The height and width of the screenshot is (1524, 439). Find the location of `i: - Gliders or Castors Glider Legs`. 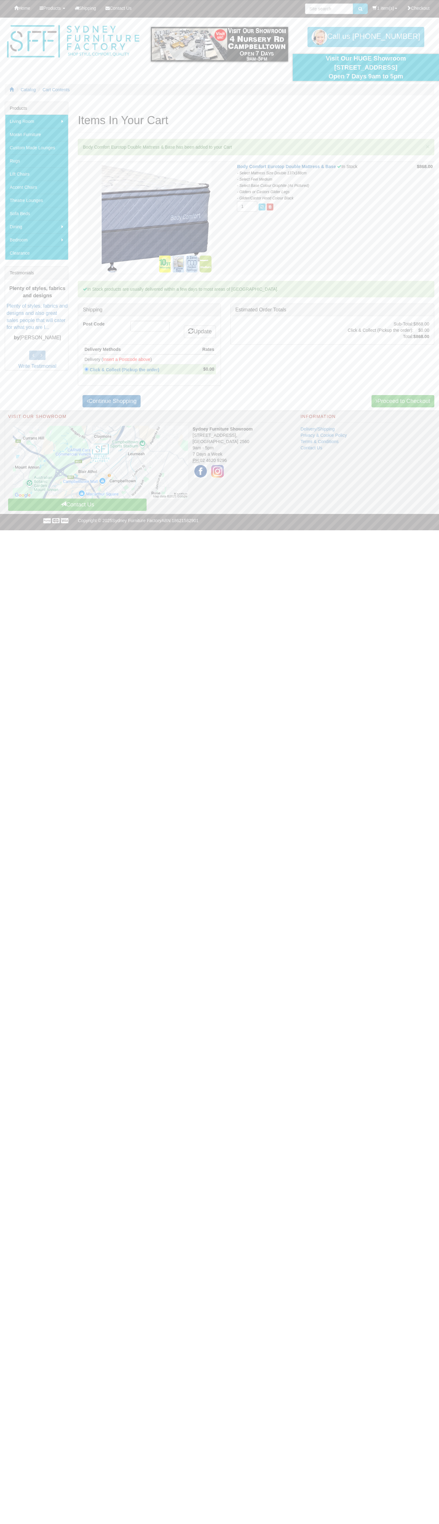

i: - Gliders or Castors Glider Legs is located at coordinates (263, 192).